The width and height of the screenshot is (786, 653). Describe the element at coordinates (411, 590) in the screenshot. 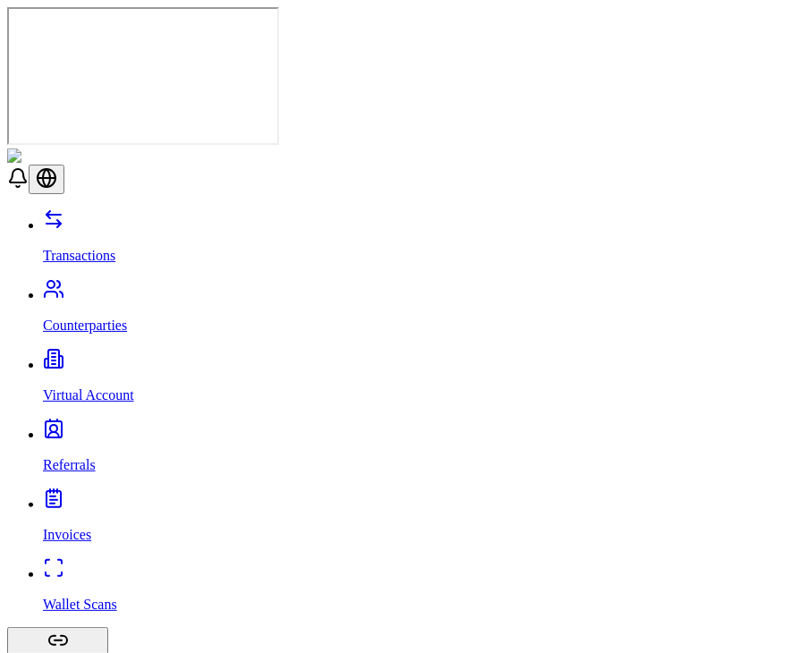

I see `a: Wallet Scans` at that location.